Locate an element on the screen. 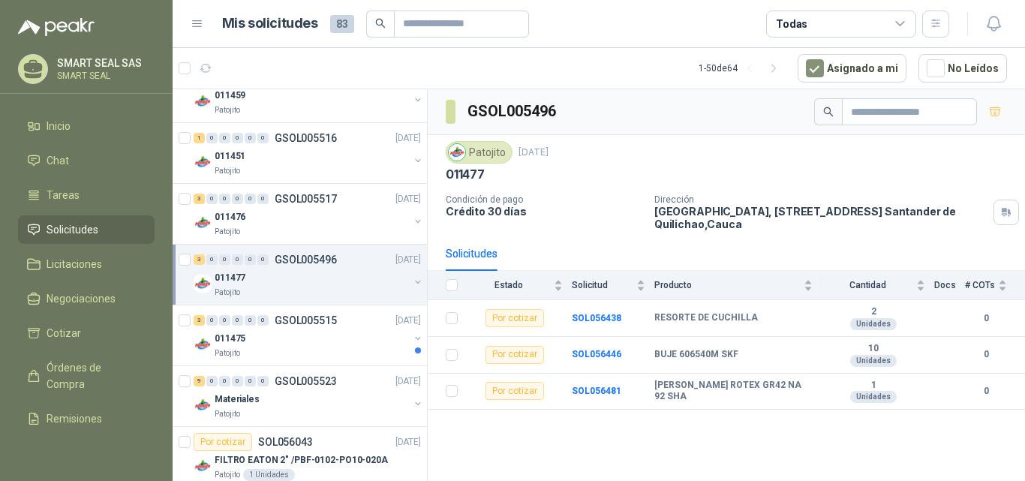  th: # COTs is located at coordinates (995, 285).